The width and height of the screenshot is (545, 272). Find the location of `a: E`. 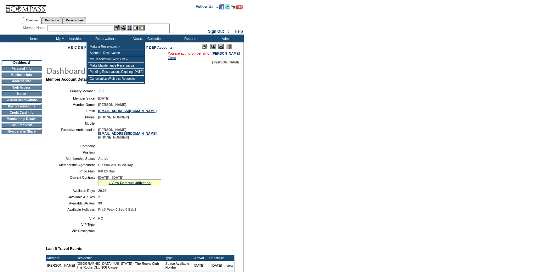

a: E is located at coordinates (82, 48).